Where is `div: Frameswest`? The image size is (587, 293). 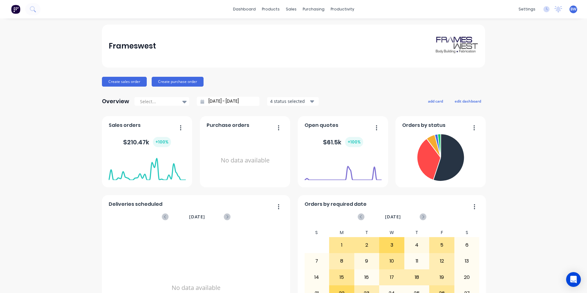 div: Frameswest is located at coordinates (132, 46).